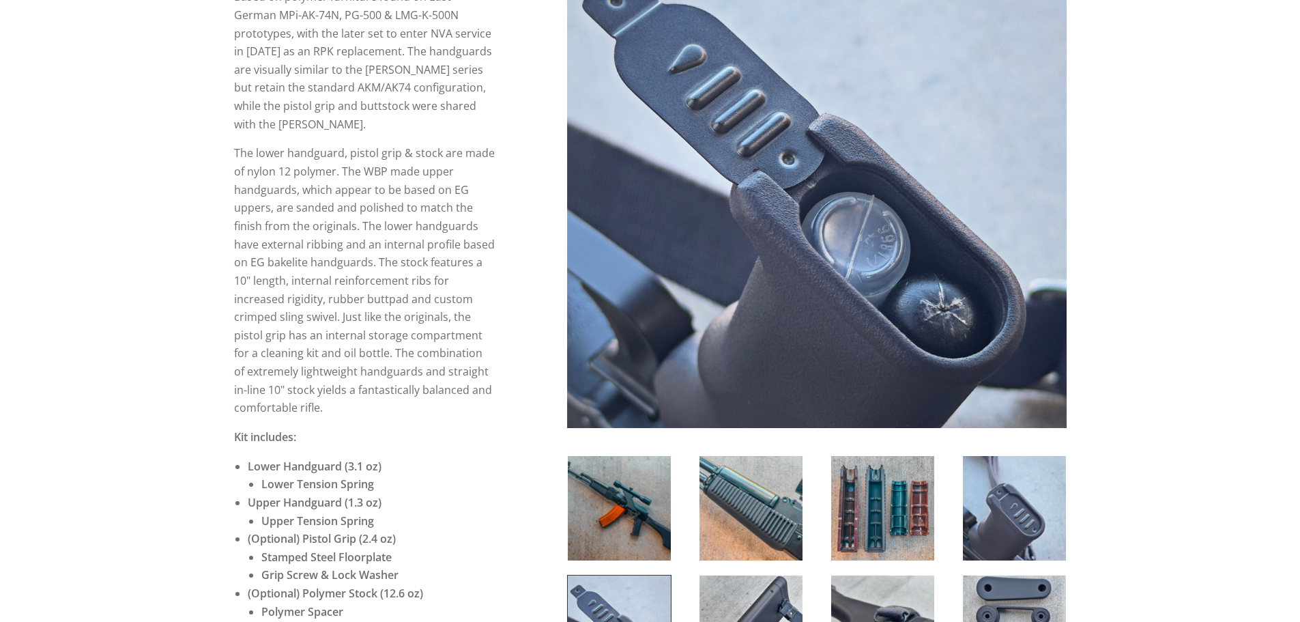 Image resolution: width=1300 pixels, height=622 pixels. What do you see at coordinates (321, 539) in the screenshot?
I see `strong: (Optional) Pistol Grip (2.4 oz)` at bounding box center [321, 539].